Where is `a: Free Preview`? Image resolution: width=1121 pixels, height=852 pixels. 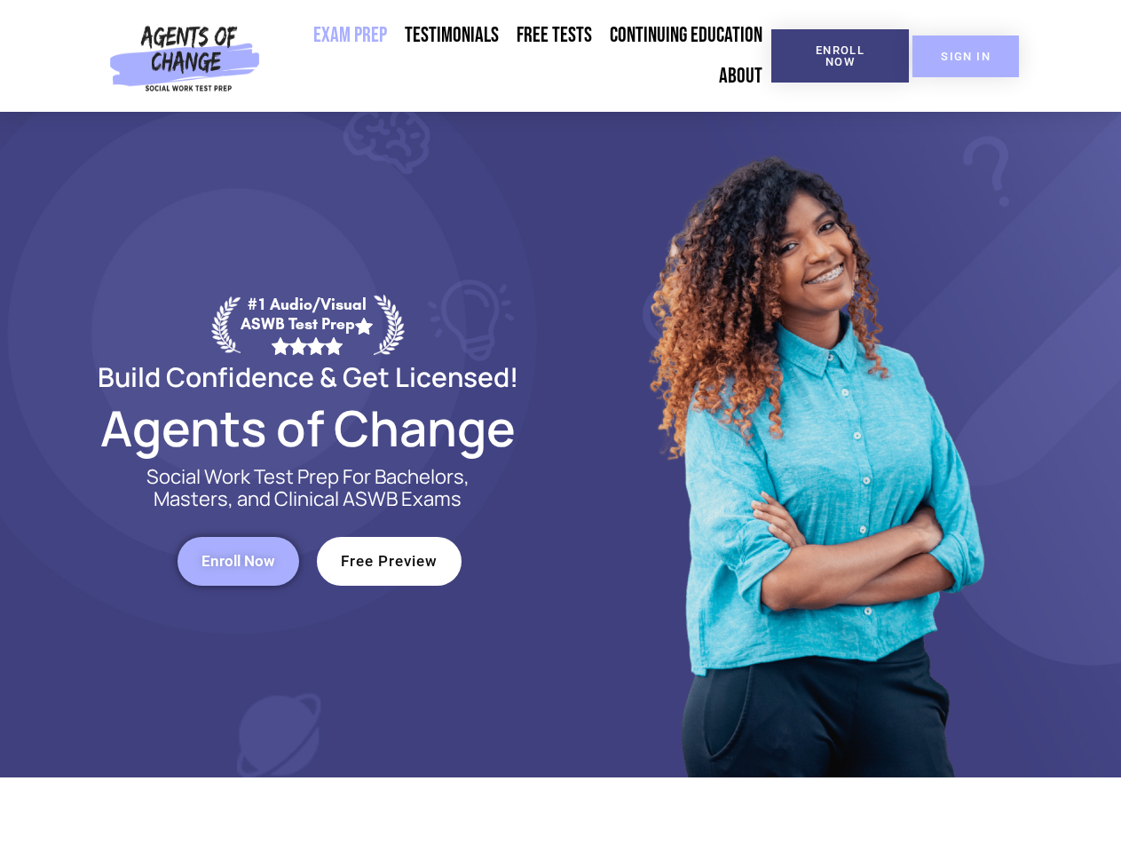
a: Free Preview is located at coordinates (389, 561).